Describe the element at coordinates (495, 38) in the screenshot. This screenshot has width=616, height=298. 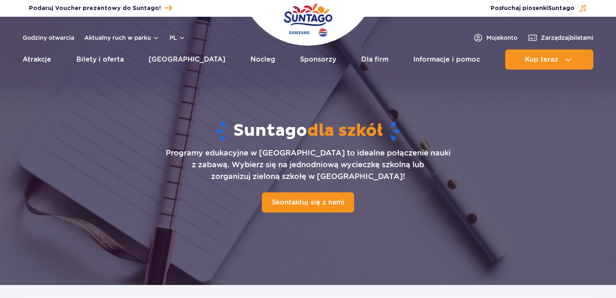
I see `a: Mojekonto` at that location.